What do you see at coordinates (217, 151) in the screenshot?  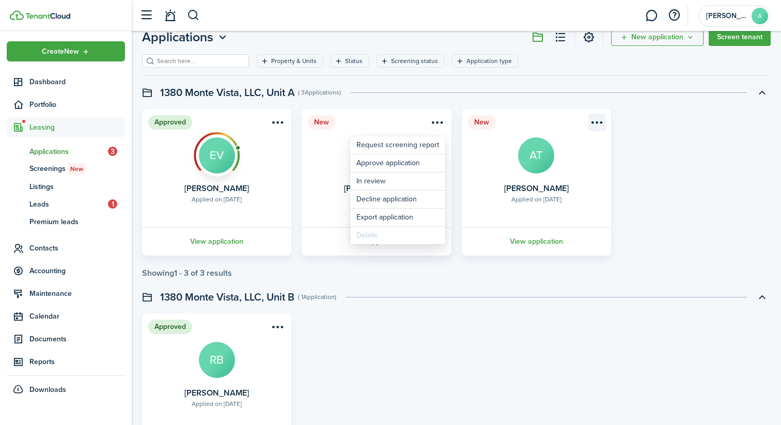 I see `img: Screening` at bounding box center [217, 151].